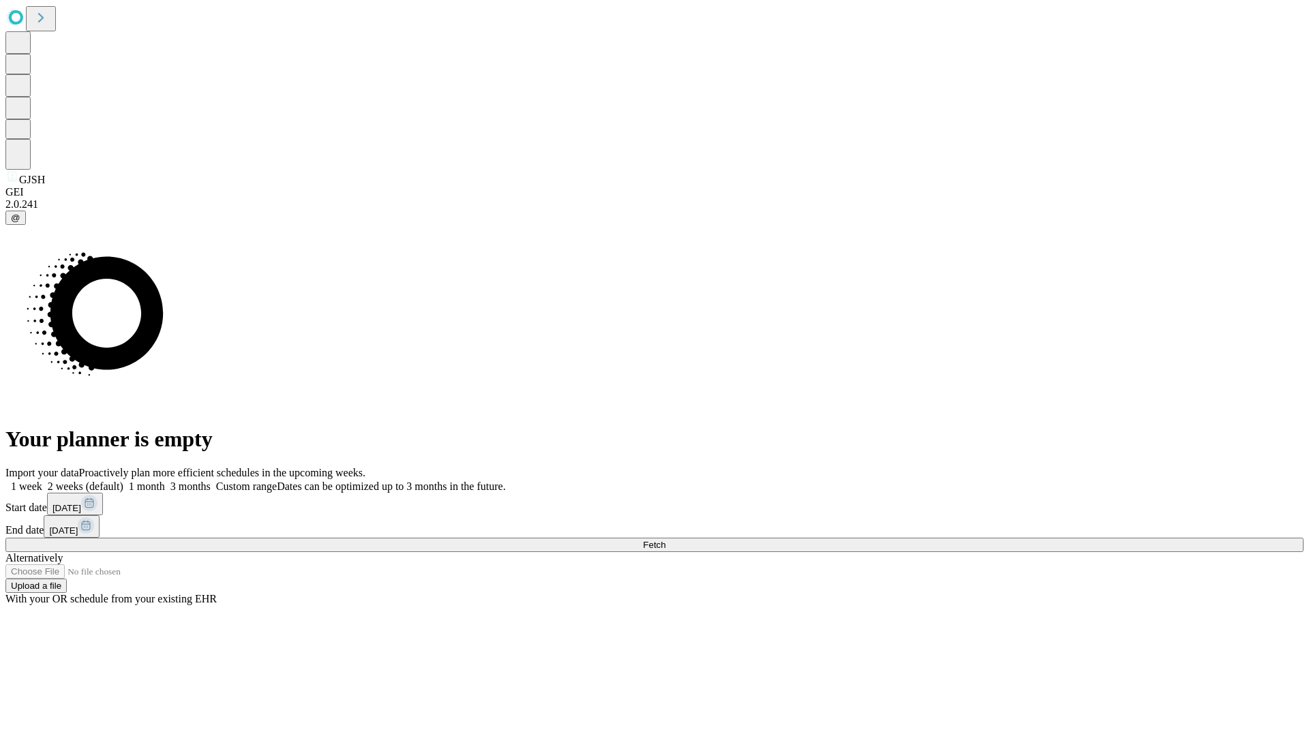 This screenshot has width=1309, height=736. I want to click on span: Fetch, so click(654, 545).